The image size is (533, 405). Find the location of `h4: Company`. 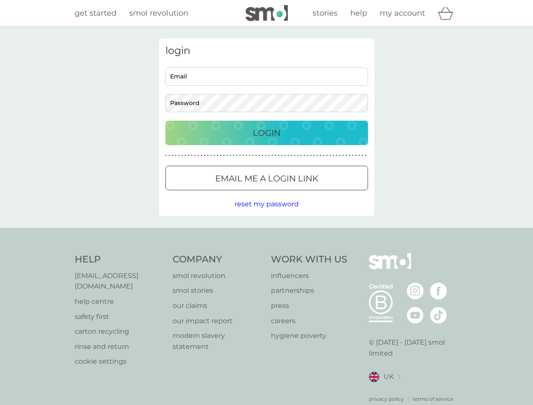

h4: Company is located at coordinates (217, 259).